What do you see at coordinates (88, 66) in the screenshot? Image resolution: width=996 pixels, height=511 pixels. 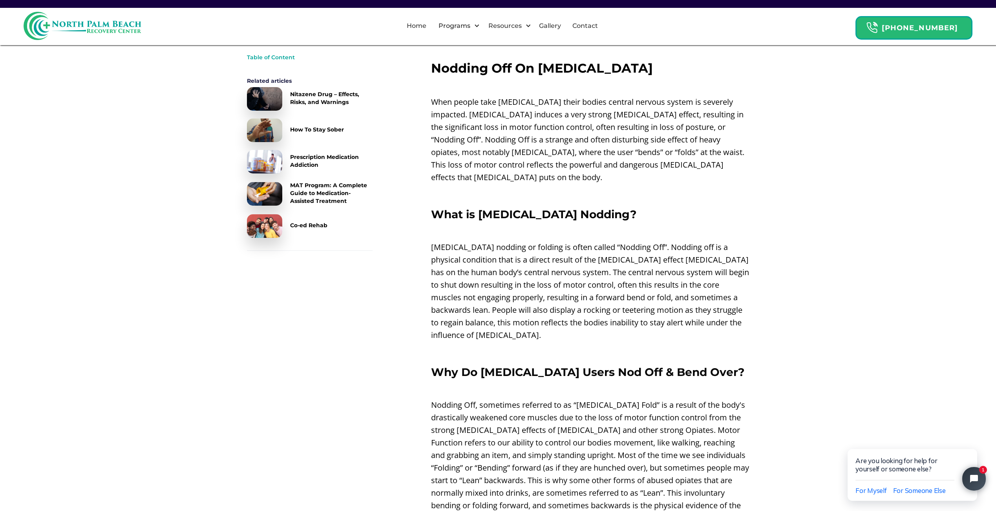 I see `span: For Someone Else` at bounding box center [88, 66].